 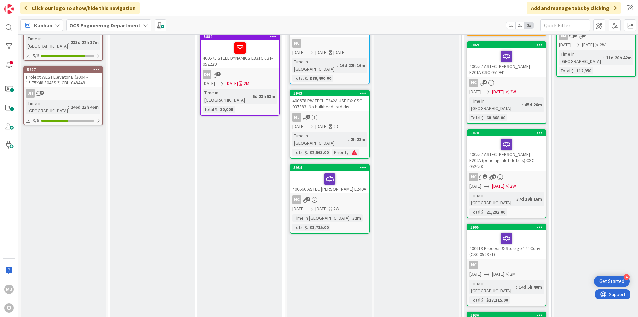 What do you see at coordinates (357, 218) in the screenshot?
I see `div: 32m` at bounding box center [357, 218].